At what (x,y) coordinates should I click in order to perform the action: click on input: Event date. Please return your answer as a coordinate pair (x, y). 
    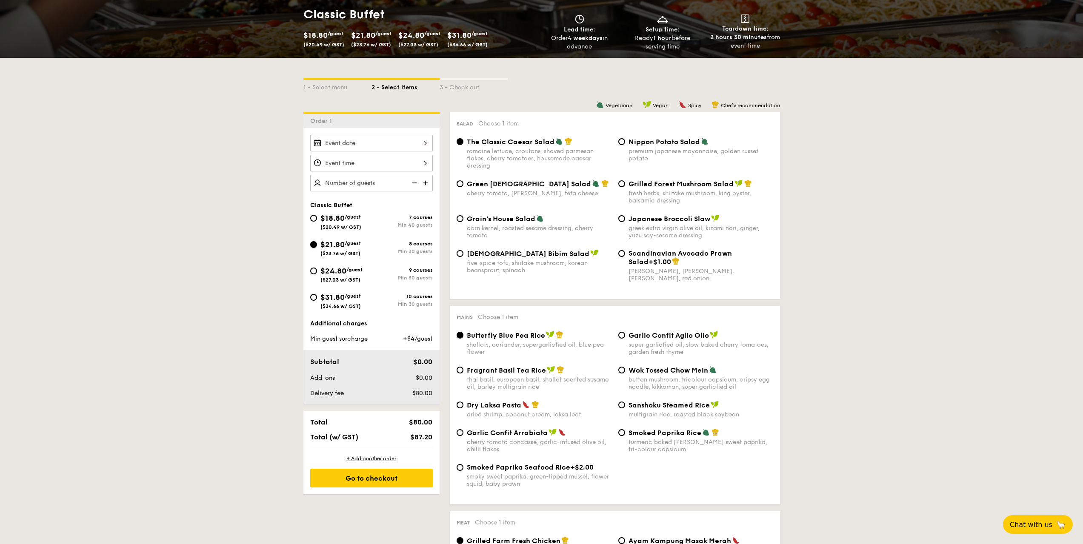
    Looking at the image, I should click on (372, 143).